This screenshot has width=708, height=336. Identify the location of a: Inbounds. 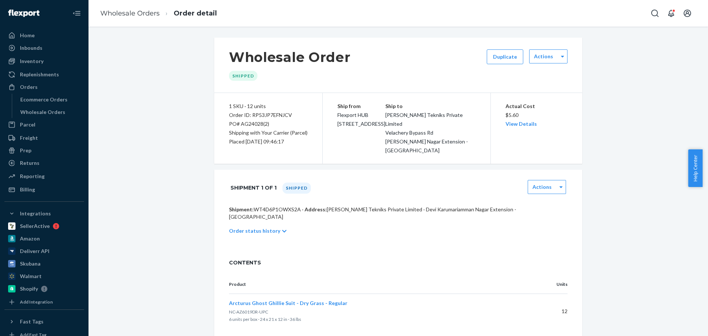
(44, 48).